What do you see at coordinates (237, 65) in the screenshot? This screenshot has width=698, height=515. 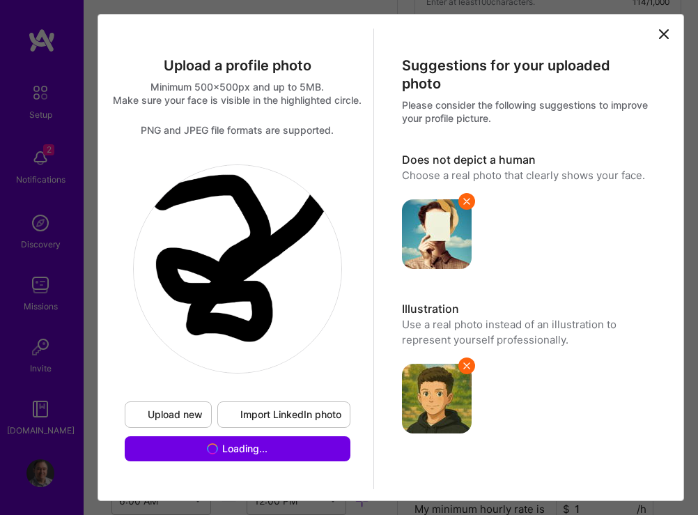 I see `div: Upload a profile photo` at bounding box center [237, 65].